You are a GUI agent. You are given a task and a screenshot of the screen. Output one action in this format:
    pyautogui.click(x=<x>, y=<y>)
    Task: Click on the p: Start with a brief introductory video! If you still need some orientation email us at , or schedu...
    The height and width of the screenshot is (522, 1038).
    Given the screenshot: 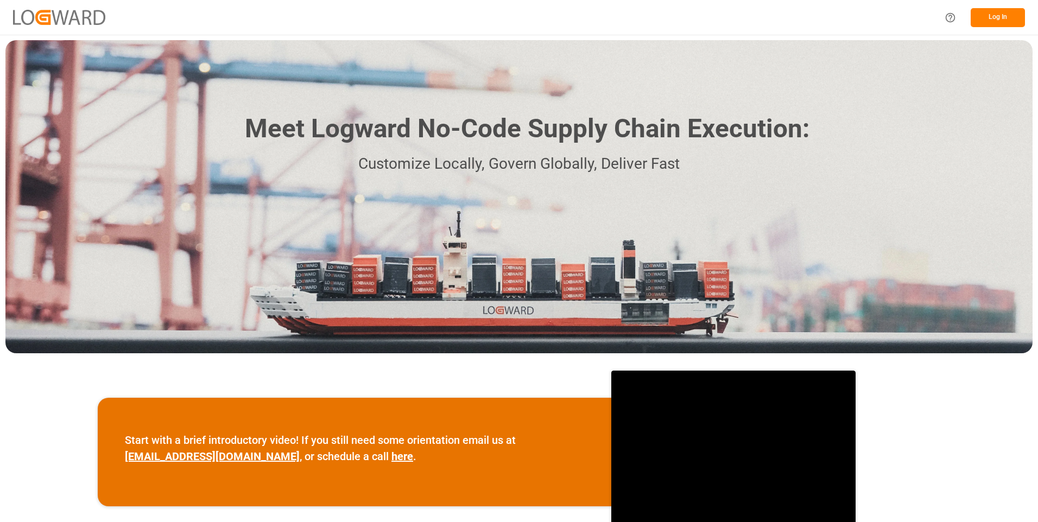 What is the action you would take?
    pyautogui.click(x=355, y=449)
    